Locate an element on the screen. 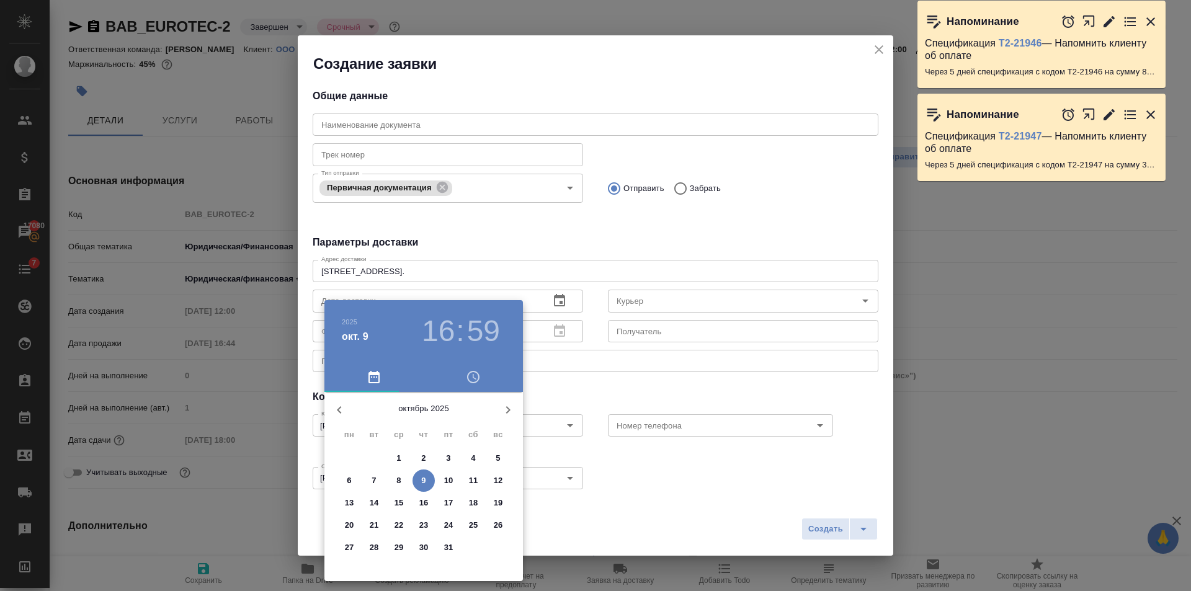  button: 3 is located at coordinates (448, 458).